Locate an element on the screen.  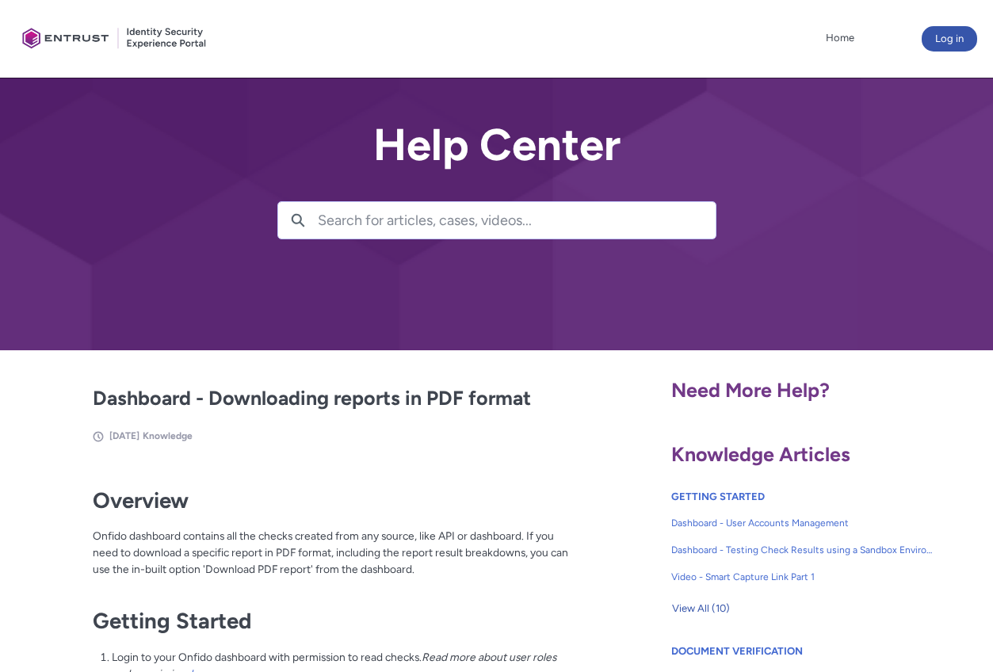
a: Dashboard - Testing Check Results using a Sandbox Environment is located at coordinates (803, 550).